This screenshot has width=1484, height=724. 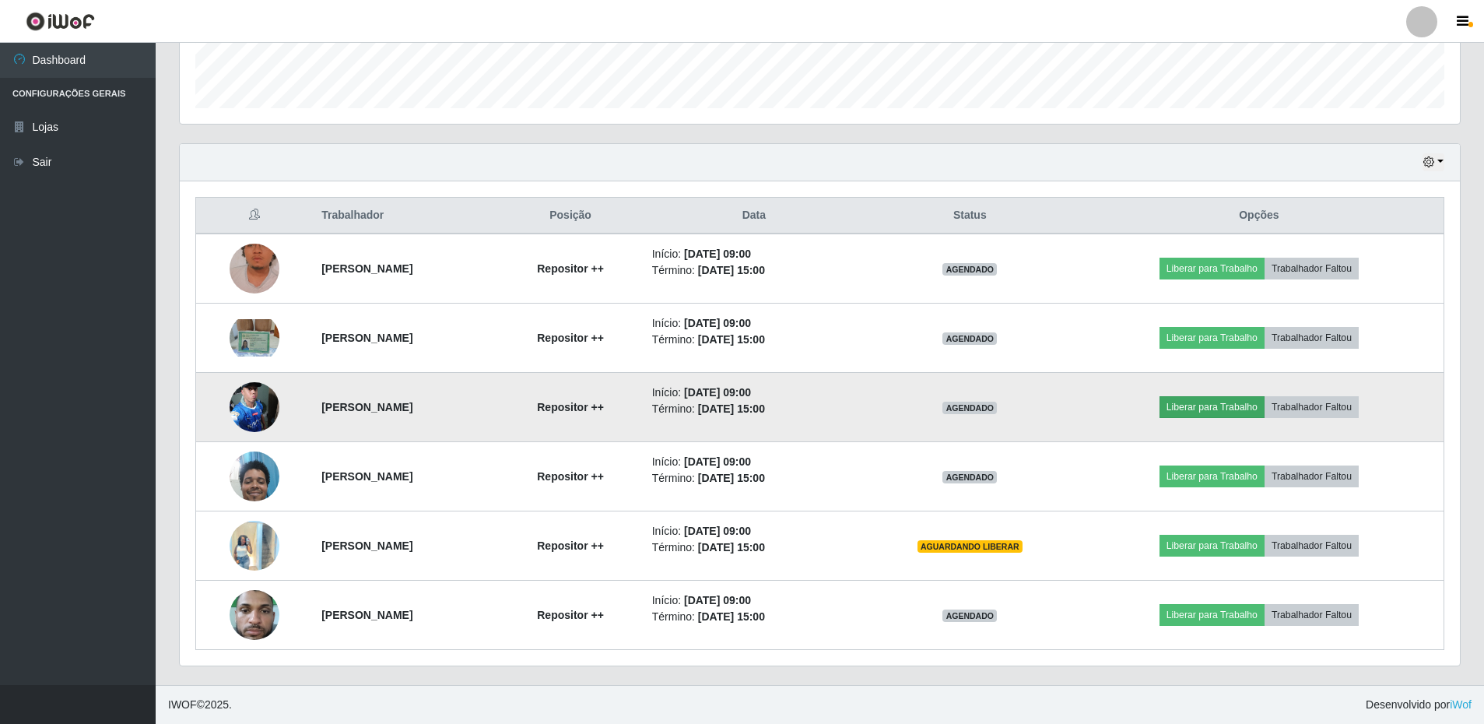 What do you see at coordinates (254, 268) in the screenshot?
I see `img: 1751108457941.jpeg` at bounding box center [254, 268].